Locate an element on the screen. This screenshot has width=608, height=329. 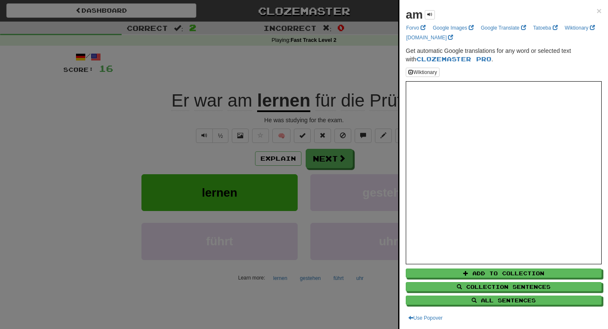
a: Tatoeba is located at coordinates (546, 28).